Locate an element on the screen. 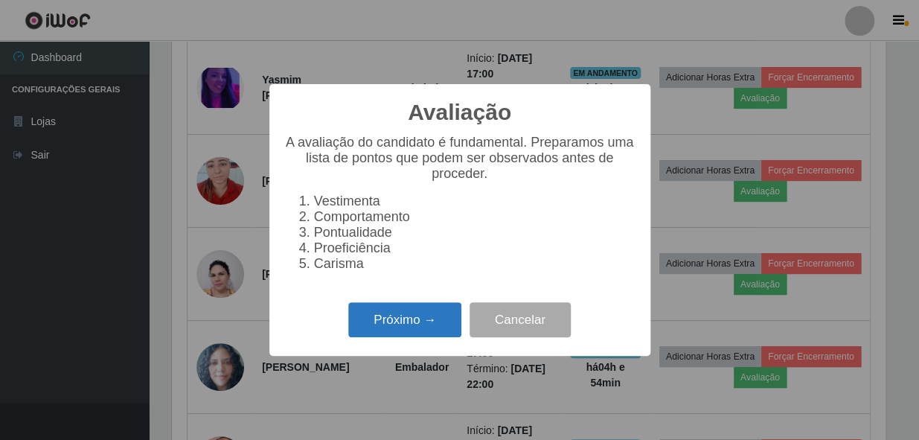 This screenshot has height=440, width=919. li: Vestimenta is located at coordinates (475, 201).